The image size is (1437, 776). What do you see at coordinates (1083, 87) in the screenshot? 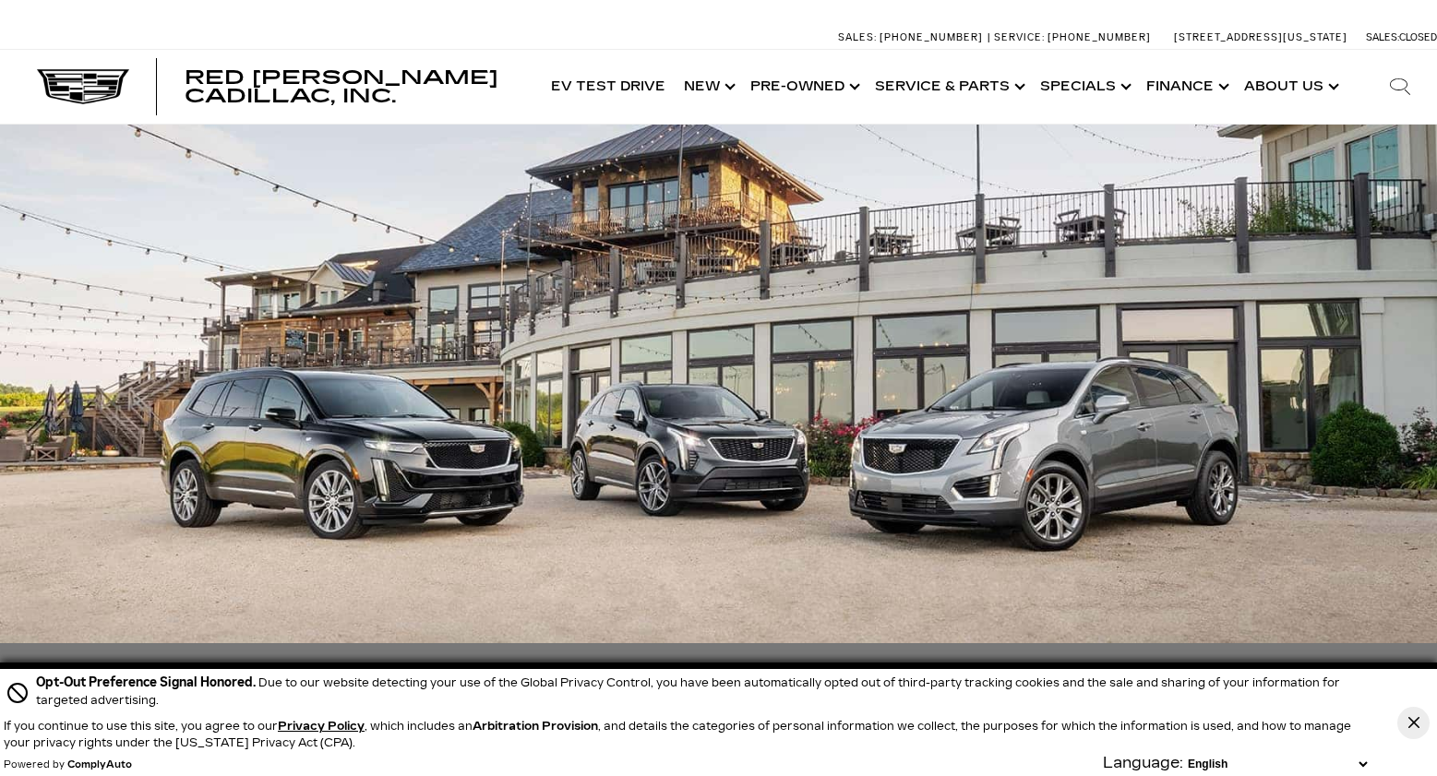
I see `a: Specials` at bounding box center [1083, 87].